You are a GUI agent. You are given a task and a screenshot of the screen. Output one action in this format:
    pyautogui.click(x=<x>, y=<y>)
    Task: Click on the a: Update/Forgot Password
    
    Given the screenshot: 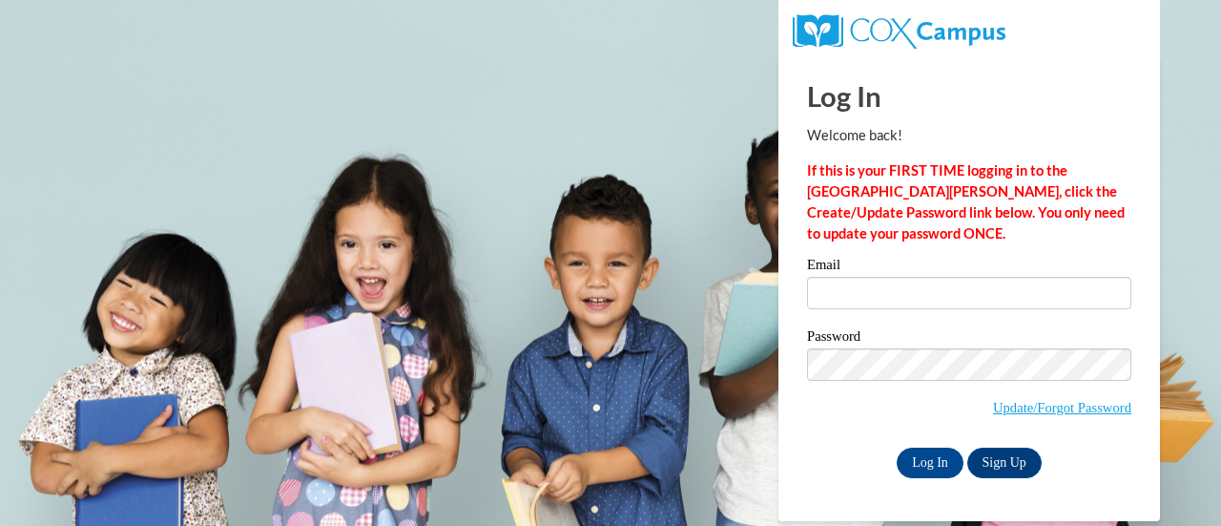 What is the action you would take?
    pyautogui.click(x=1062, y=407)
    